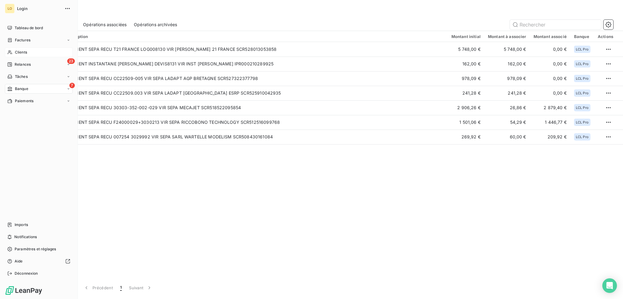  What do you see at coordinates (21, 225) in the screenshot?
I see `span: Imports` at bounding box center [21, 225].